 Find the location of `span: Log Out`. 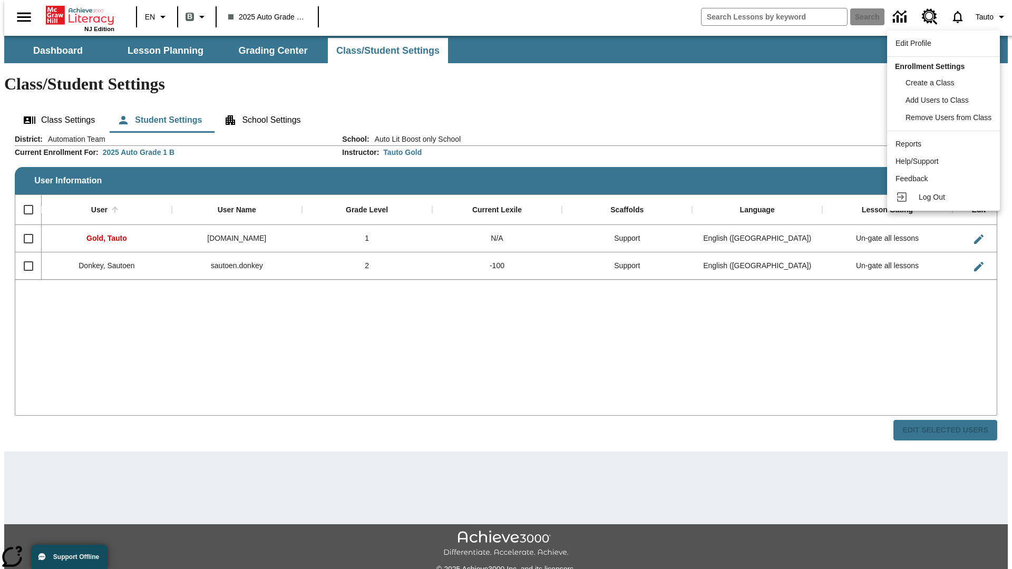

span: Log Out is located at coordinates (932, 197).